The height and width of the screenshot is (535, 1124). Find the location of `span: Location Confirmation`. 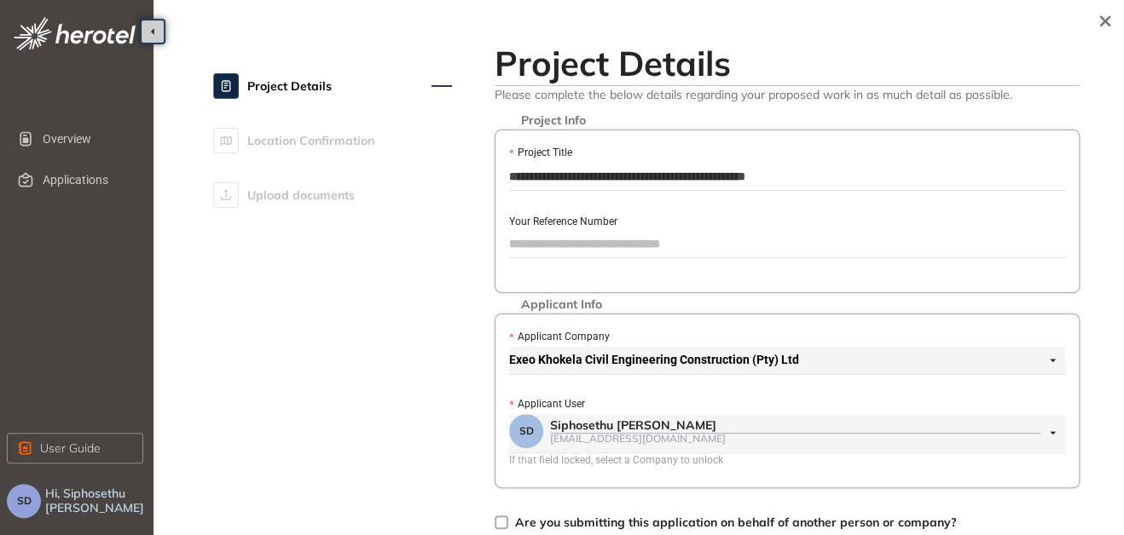

span: Location Confirmation is located at coordinates (310, 141).